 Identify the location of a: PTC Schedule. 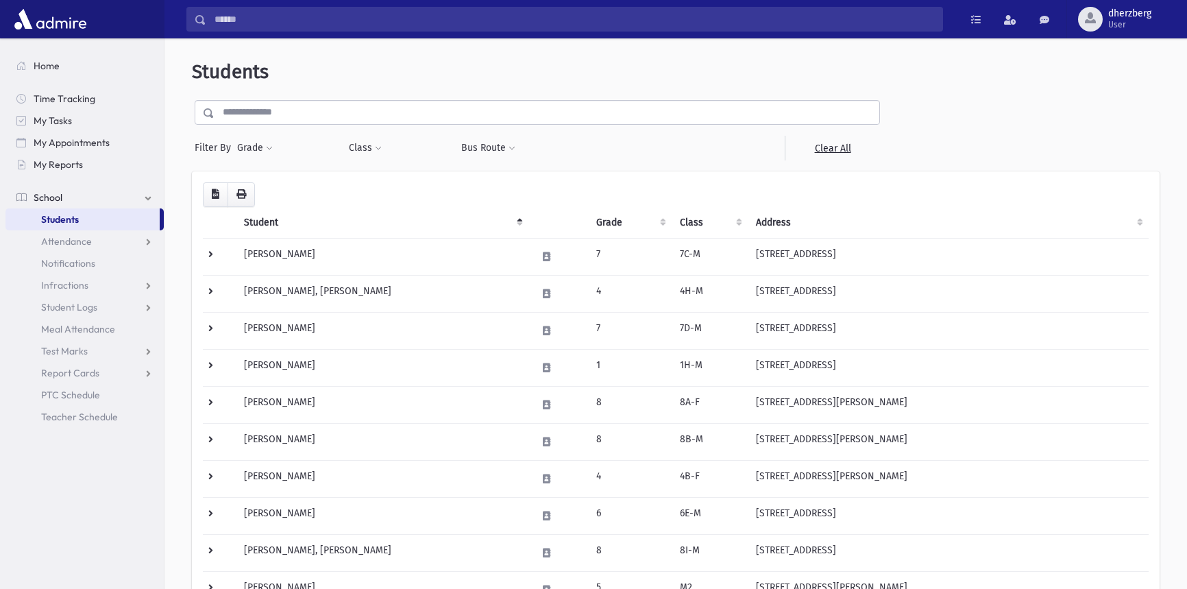
(84, 395).